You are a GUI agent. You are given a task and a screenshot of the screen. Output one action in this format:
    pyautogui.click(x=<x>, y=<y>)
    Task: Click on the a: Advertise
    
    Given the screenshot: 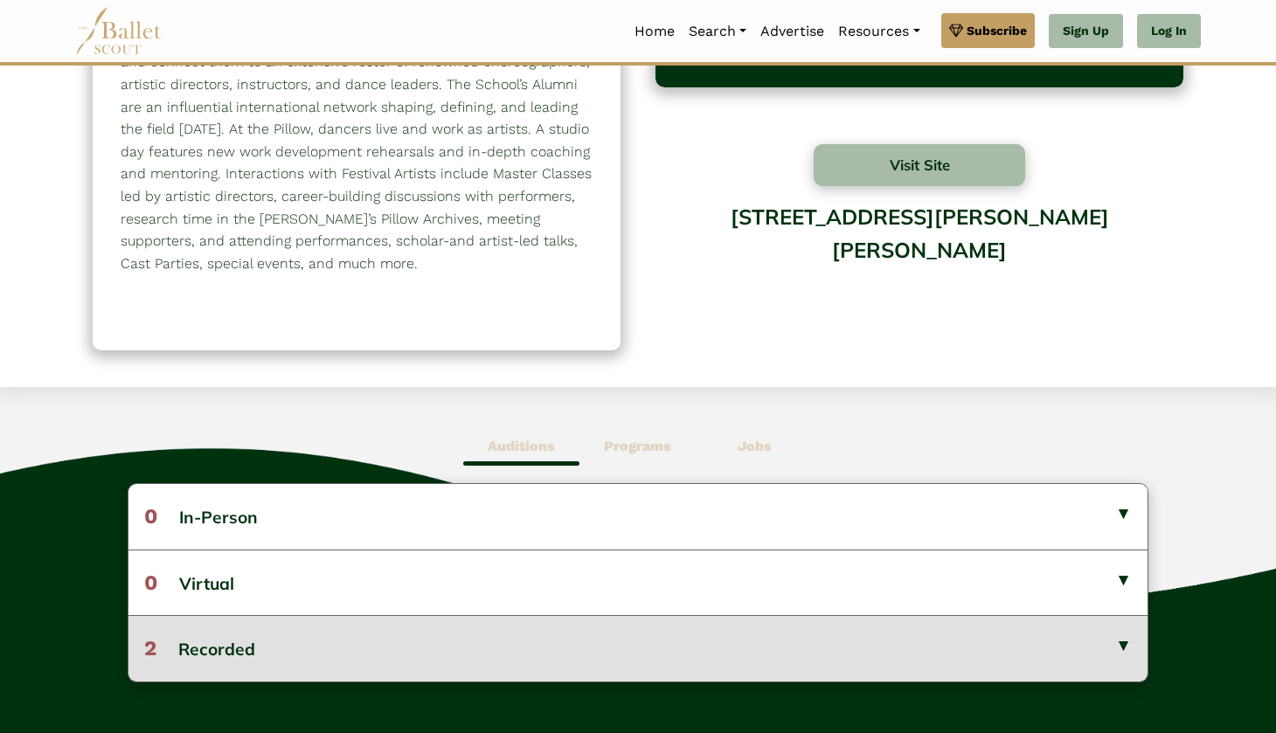 What is the action you would take?
    pyautogui.click(x=792, y=31)
    